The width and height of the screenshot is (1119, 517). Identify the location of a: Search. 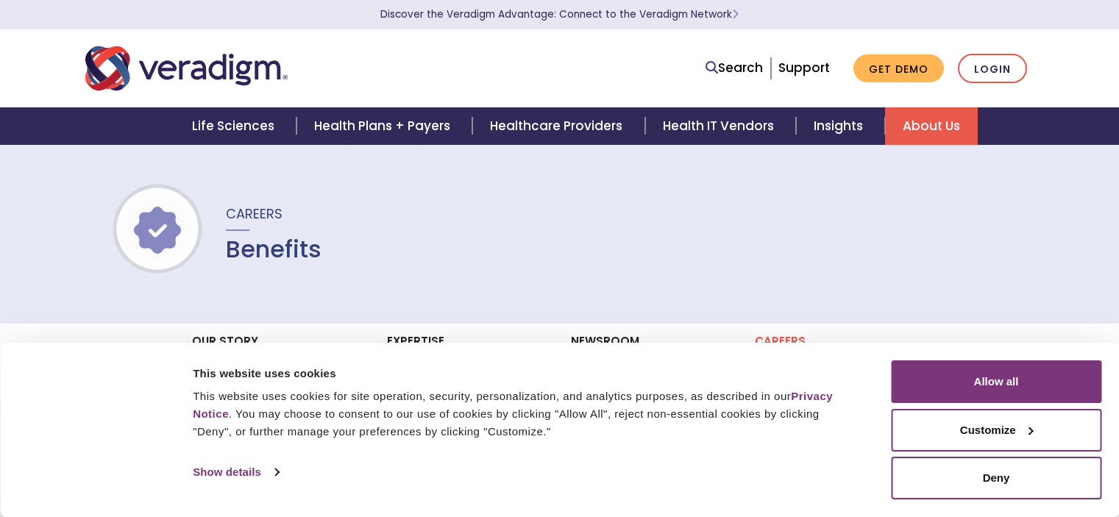
(734, 68).